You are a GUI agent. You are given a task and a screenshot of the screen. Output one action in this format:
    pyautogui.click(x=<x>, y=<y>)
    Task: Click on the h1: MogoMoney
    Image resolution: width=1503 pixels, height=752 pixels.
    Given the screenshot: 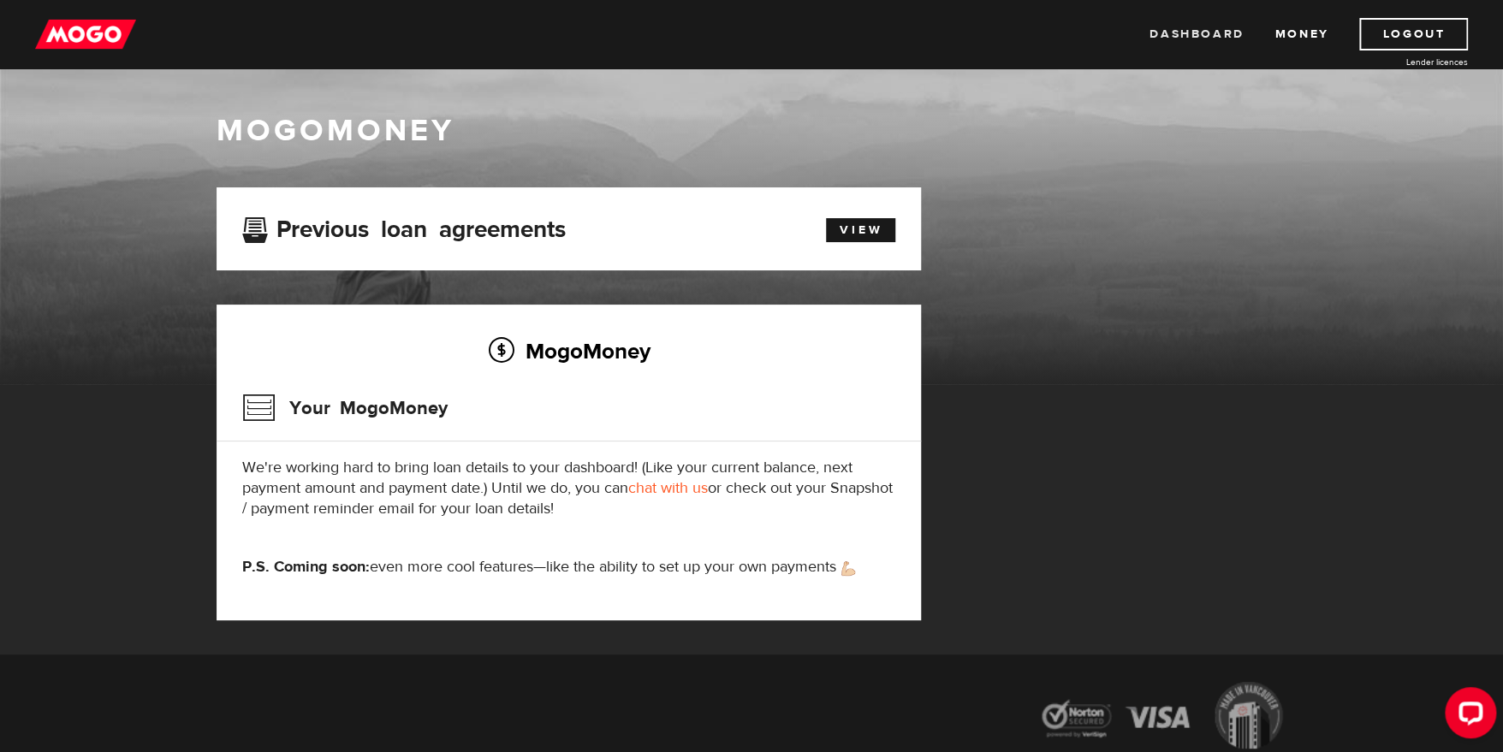 What is the action you would take?
    pyautogui.click(x=751, y=131)
    